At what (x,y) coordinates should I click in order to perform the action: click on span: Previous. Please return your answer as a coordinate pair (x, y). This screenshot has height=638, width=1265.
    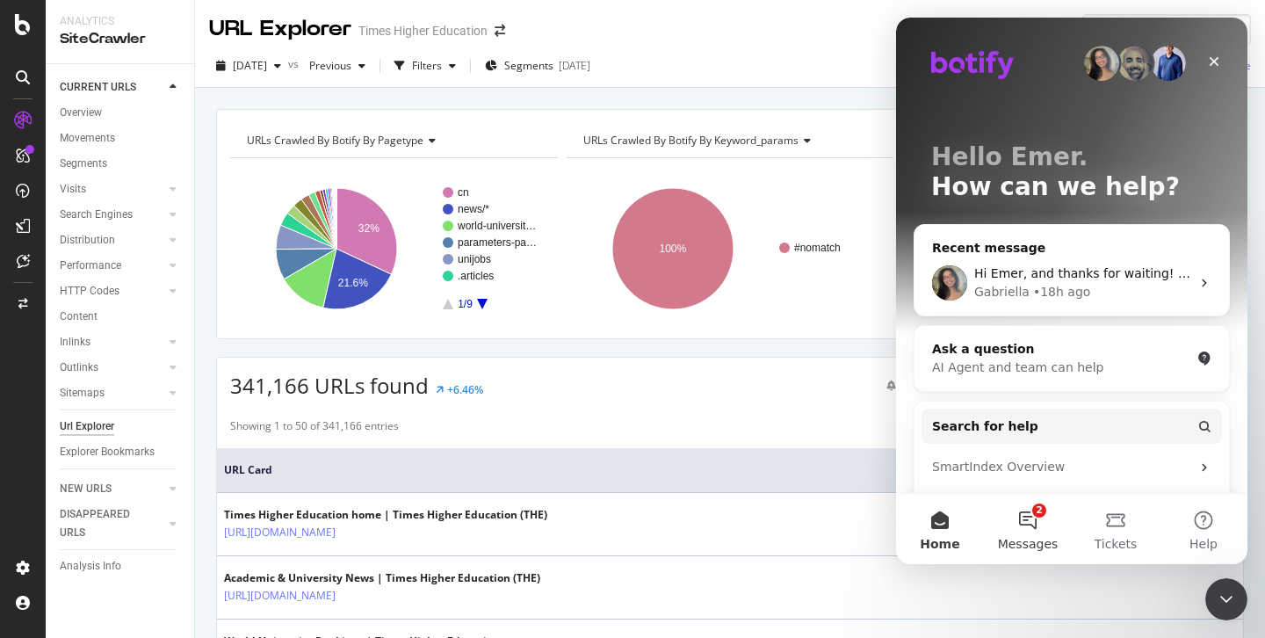
    Looking at the image, I should click on (327, 65).